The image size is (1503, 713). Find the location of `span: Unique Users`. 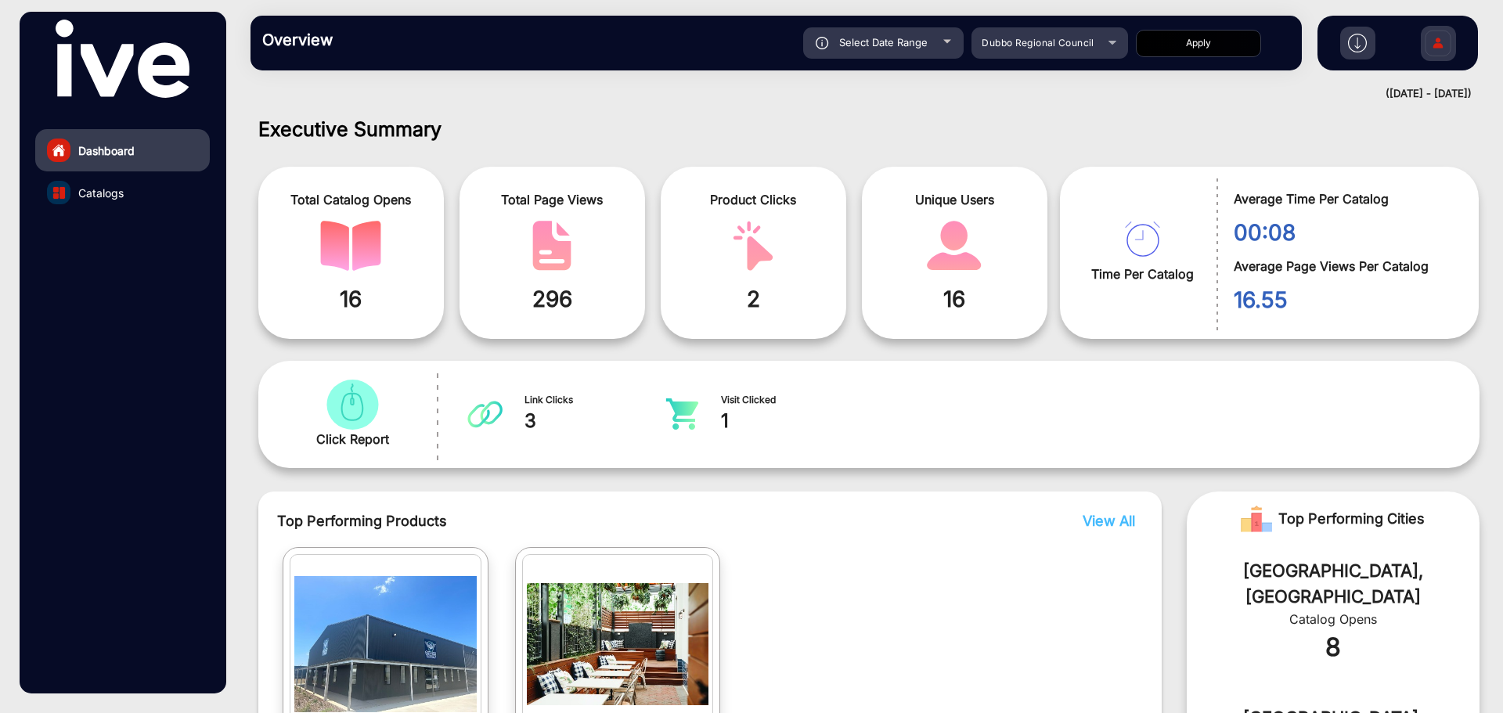

span: Unique Users is located at coordinates (954, 200).